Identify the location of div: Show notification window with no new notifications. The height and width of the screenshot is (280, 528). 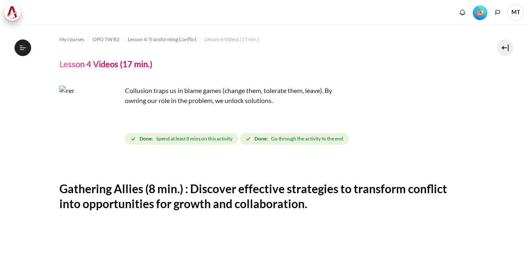
(462, 12).